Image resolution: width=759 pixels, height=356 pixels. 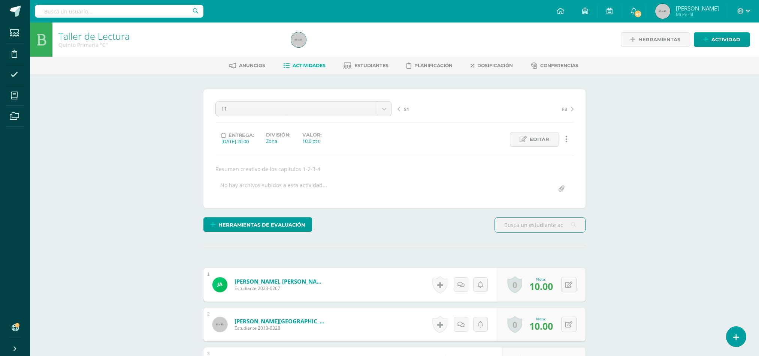 I want to click on a: Herramientas de evaluación, so click(x=258, y=224).